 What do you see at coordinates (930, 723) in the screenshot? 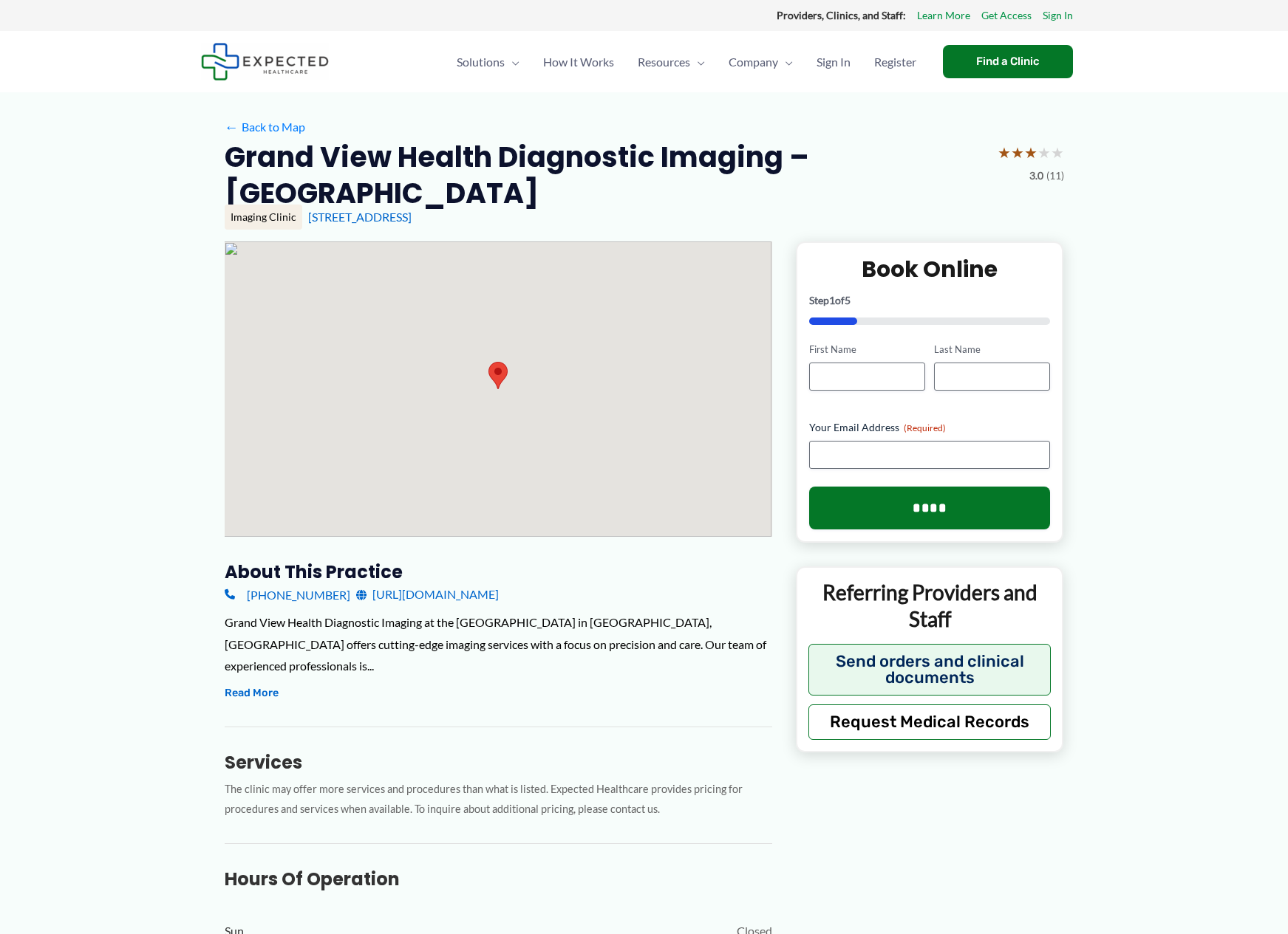
I see `button: Request Medical Records` at bounding box center [930, 723].